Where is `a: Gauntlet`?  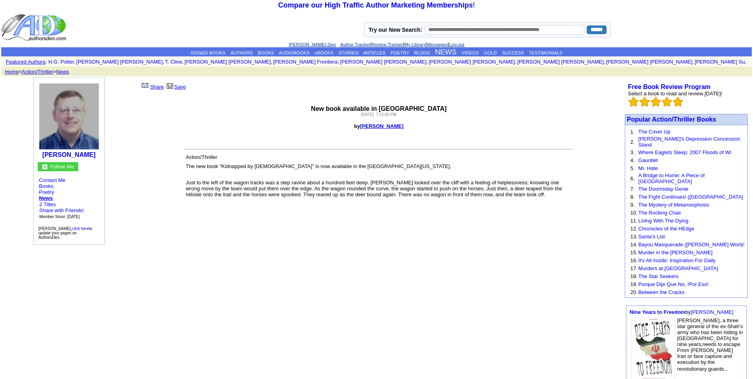
a: Gauntlet is located at coordinates (648, 160).